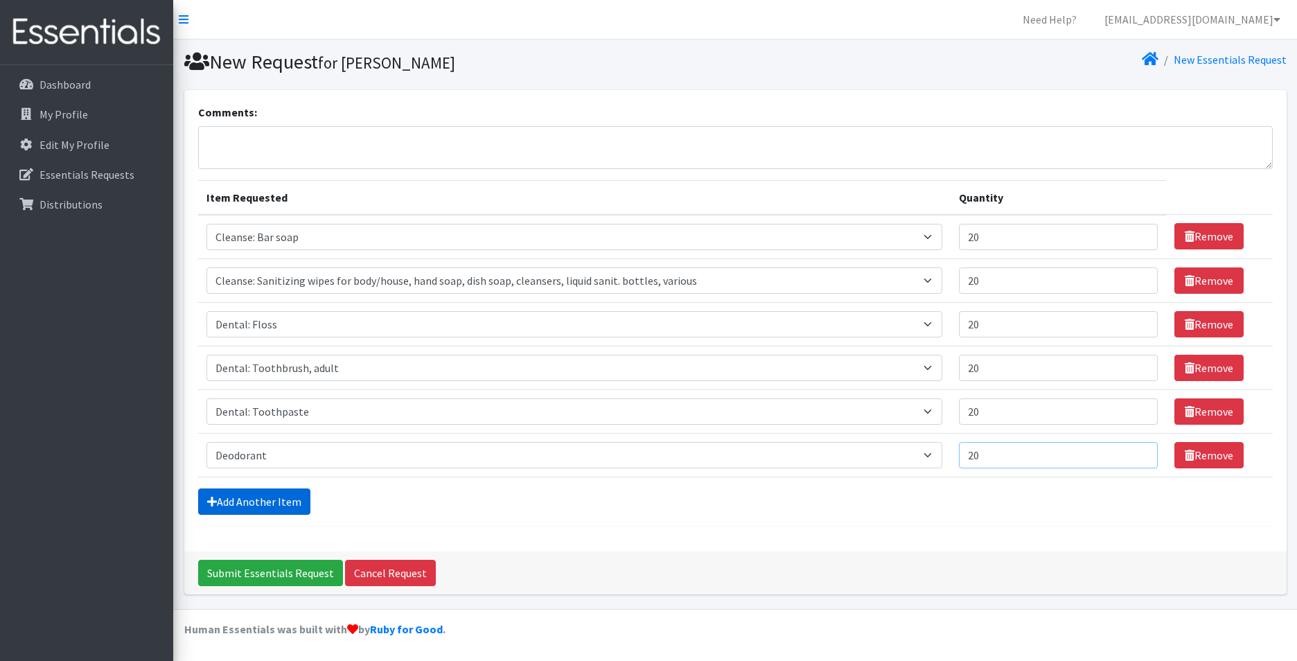  What do you see at coordinates (87, 175) in the screenshot?
I see `p: Essentials Requests` at bounding box center [87, 175].